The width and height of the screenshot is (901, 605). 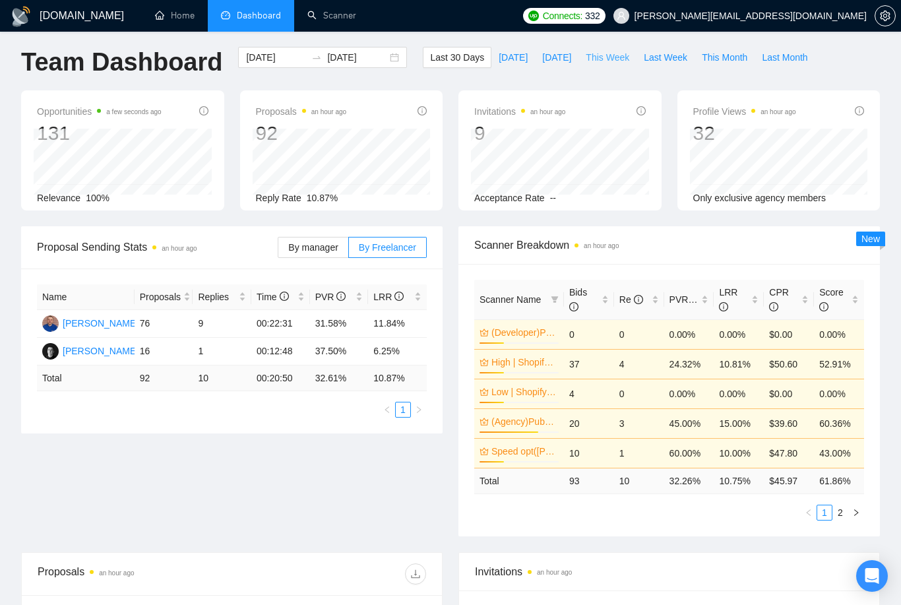 What do you see at coordinates (589, 363) in the screenshot?
I see `td: 37` at bounding box center [589, 363].